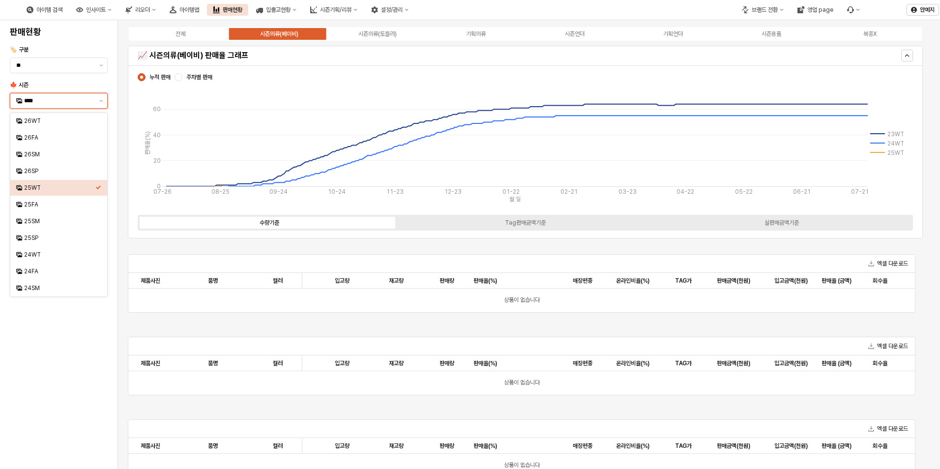  I want to click on label: 실판매금액기준, so click(781, 223).